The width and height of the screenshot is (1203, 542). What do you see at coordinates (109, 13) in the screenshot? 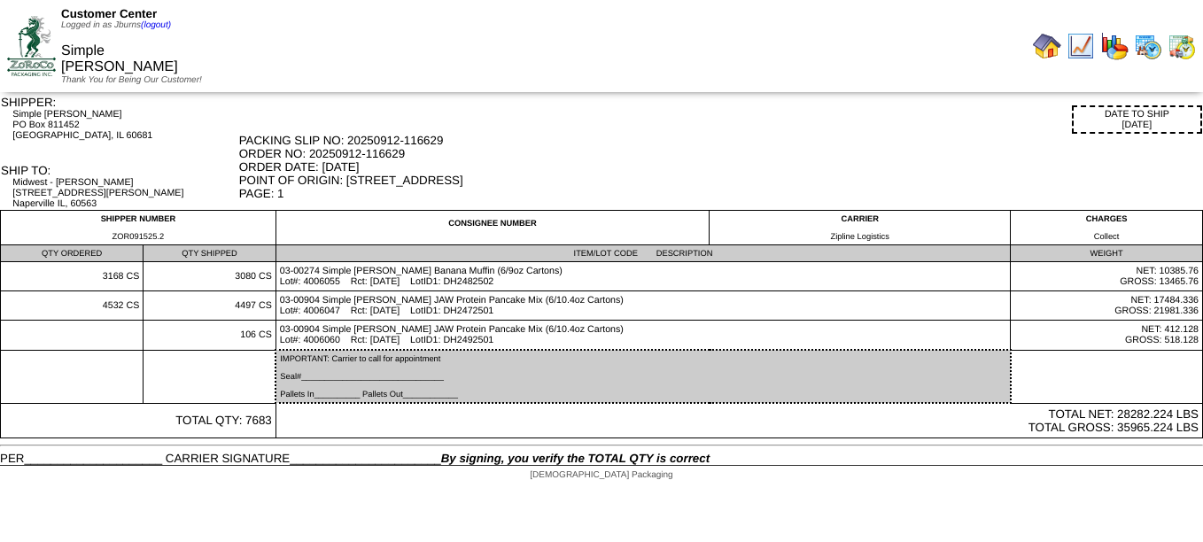
I see `span: Customer Center` at bounding box center [109, 13].